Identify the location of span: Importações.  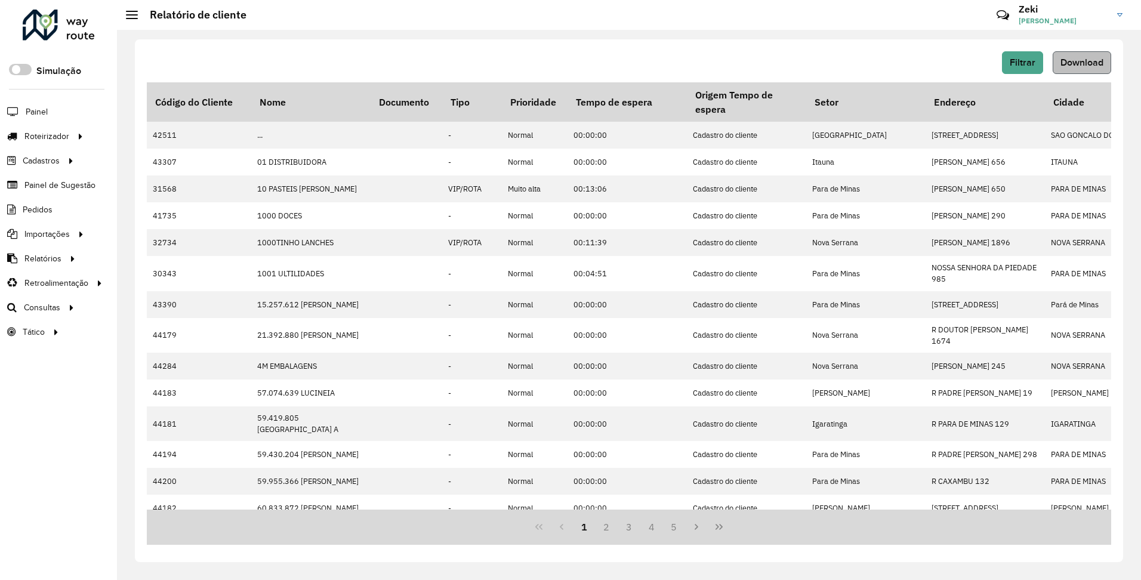
(47, 234).